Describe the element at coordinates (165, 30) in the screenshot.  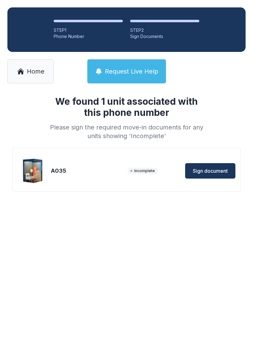
I see `div: STEP 2` at that location.